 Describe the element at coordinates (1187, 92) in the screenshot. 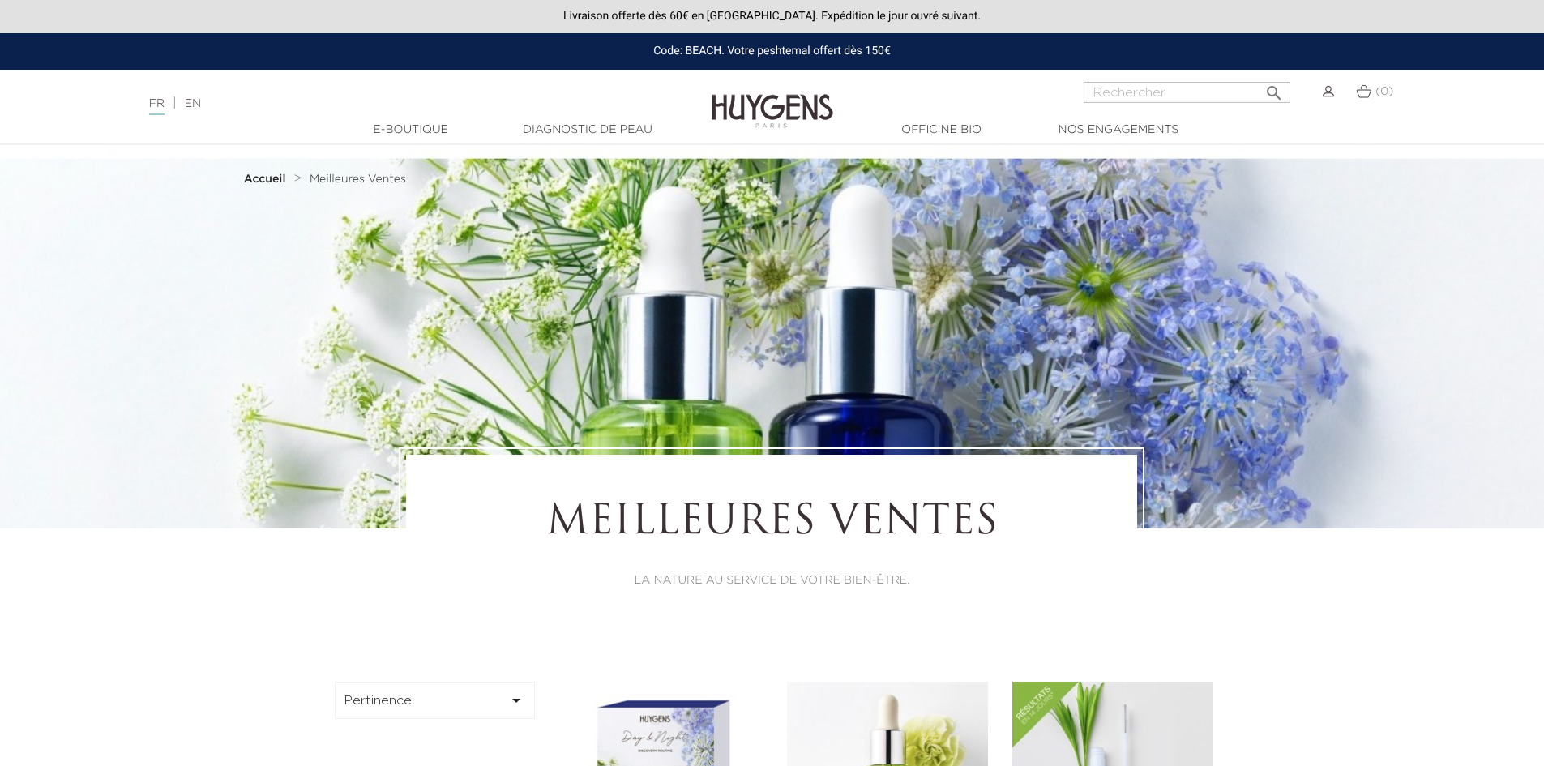

I see `input: Rechercher` at that location.